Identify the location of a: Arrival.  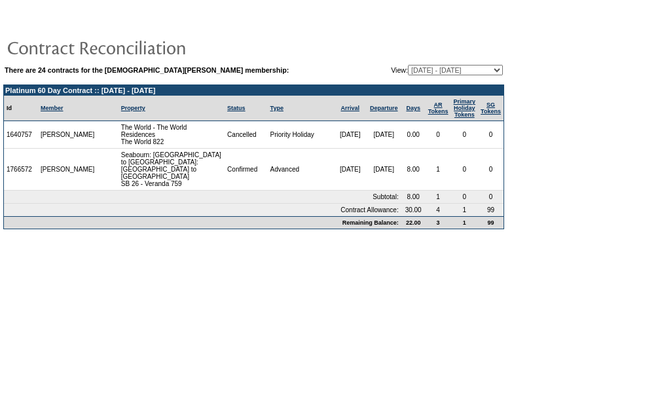
(350, 108).